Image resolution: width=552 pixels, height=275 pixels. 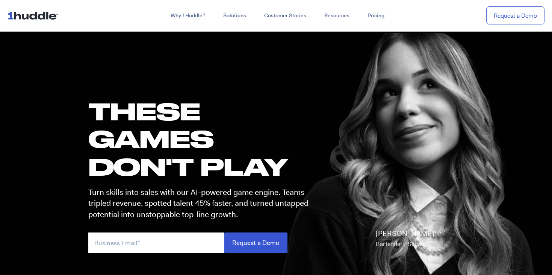 What do you see at coordinates (202, 139) in the screenshot?
I see `h1: these GAMES DON'T PLAY` at bounding box center [202, 139].